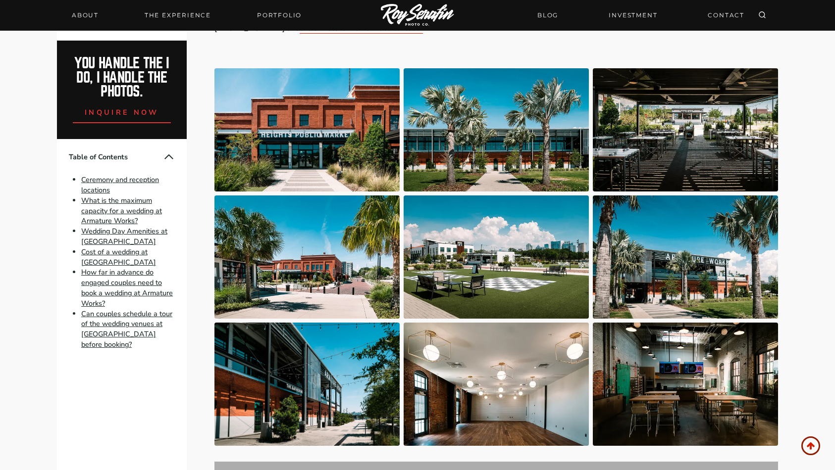  Describe the element at coordinates (122, 78) in the screenshot. I see `h2: You handle the i do, I handle the photos.` at that location.